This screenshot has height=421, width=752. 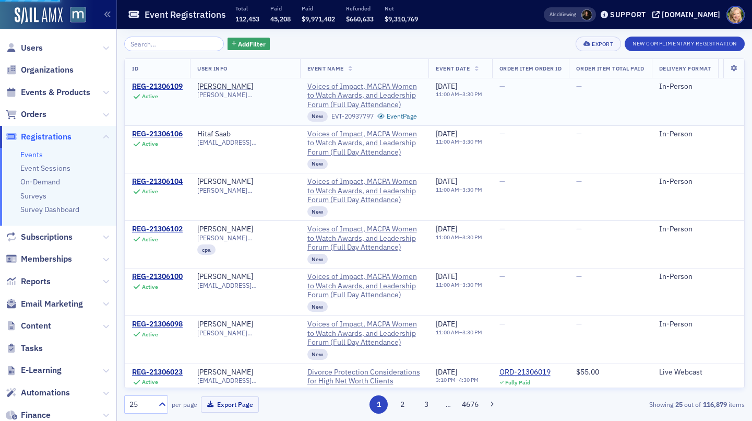 I want to click on div: Hitaf Saab, so click(x=214, y=134).